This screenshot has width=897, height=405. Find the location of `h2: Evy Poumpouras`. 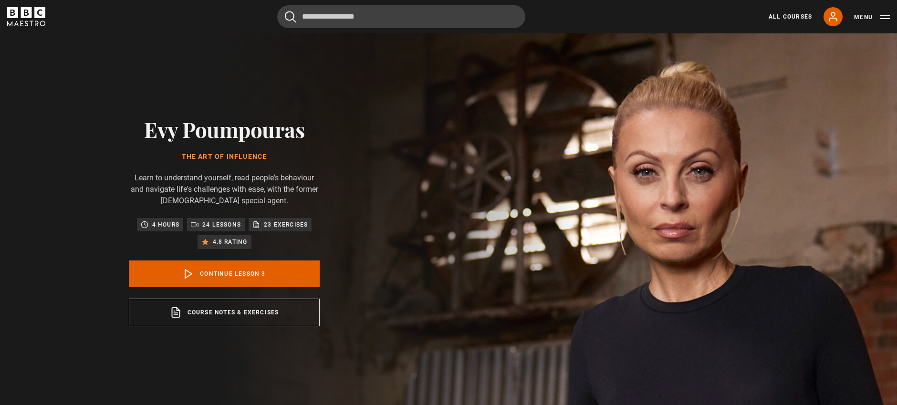

h2: Evy Poumpouras is located at coordinates (224, 129).